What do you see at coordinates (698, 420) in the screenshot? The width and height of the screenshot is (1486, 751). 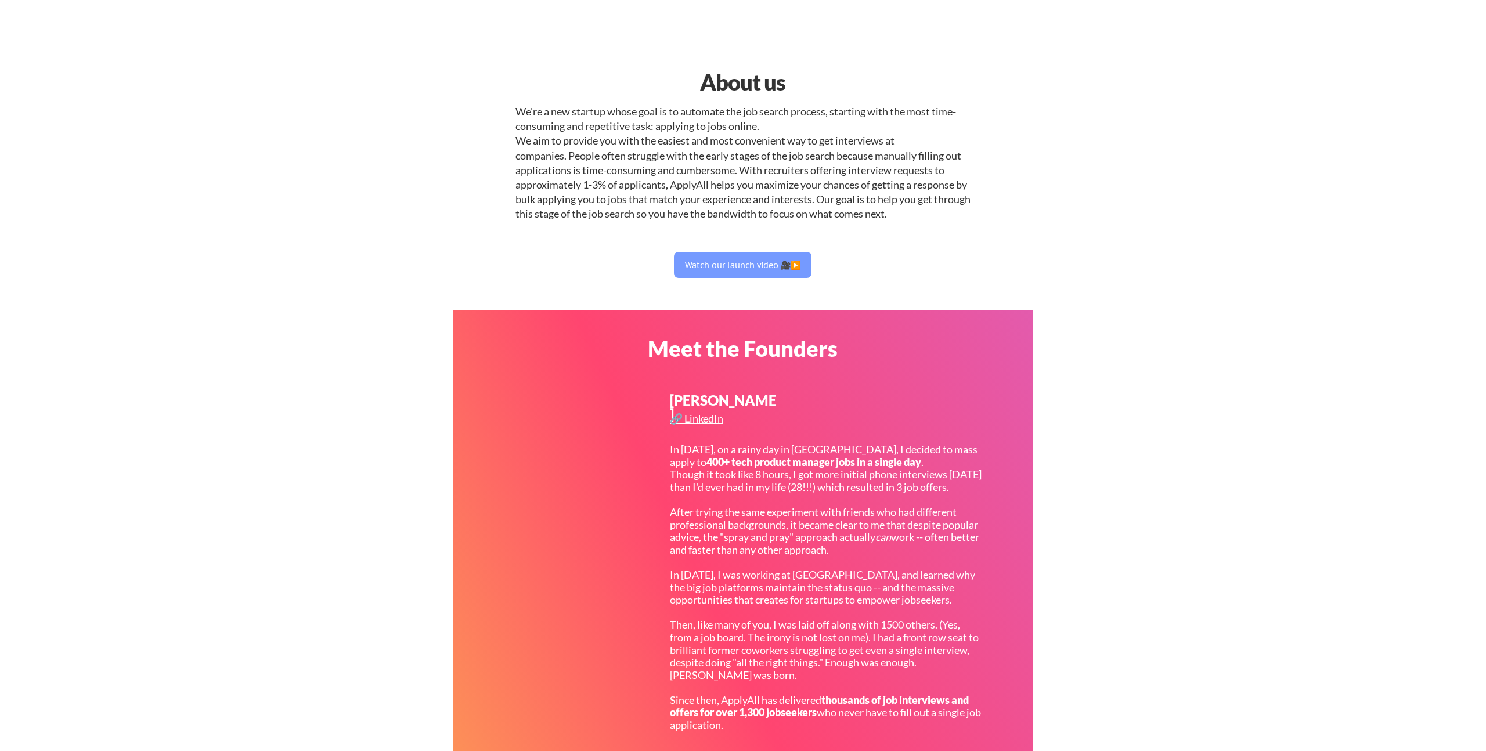 I see `a: 🔗 LinkedIn` at bounding box center [698, 420].